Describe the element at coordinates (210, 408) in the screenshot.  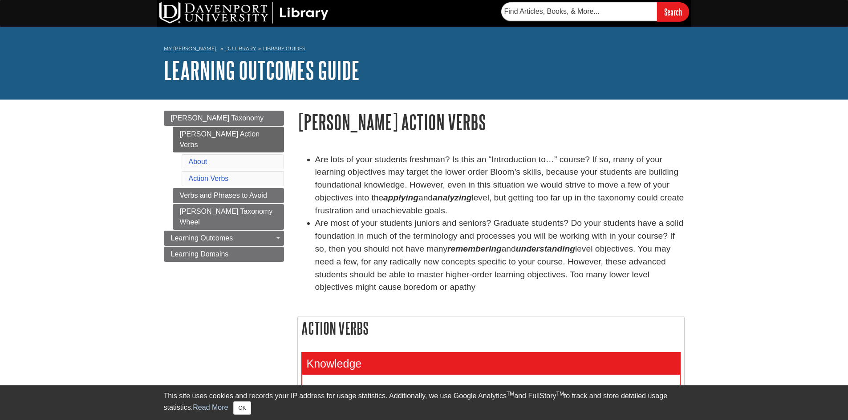
I see `a: Read More` at that location.